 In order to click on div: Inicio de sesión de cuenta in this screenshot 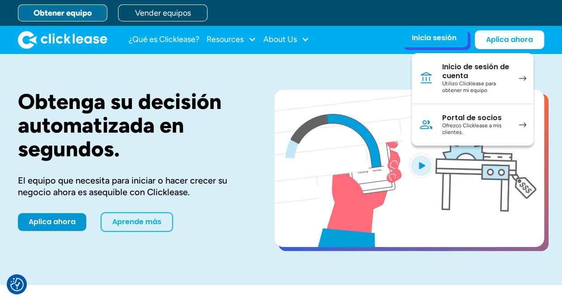, I will do `click(476, 72)`.